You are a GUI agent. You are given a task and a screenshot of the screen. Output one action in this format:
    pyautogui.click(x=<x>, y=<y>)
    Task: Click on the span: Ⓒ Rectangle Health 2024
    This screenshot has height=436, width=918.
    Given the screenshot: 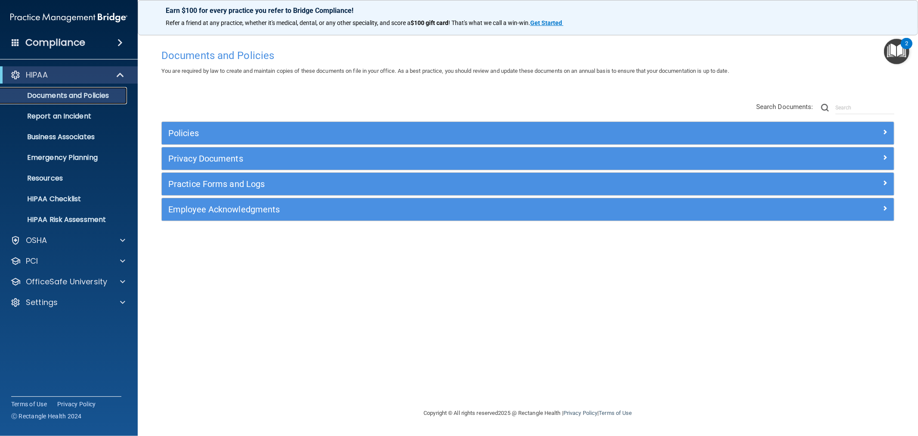 What is the action you would take?
    pyautogui.click(x=46, y=416)
    